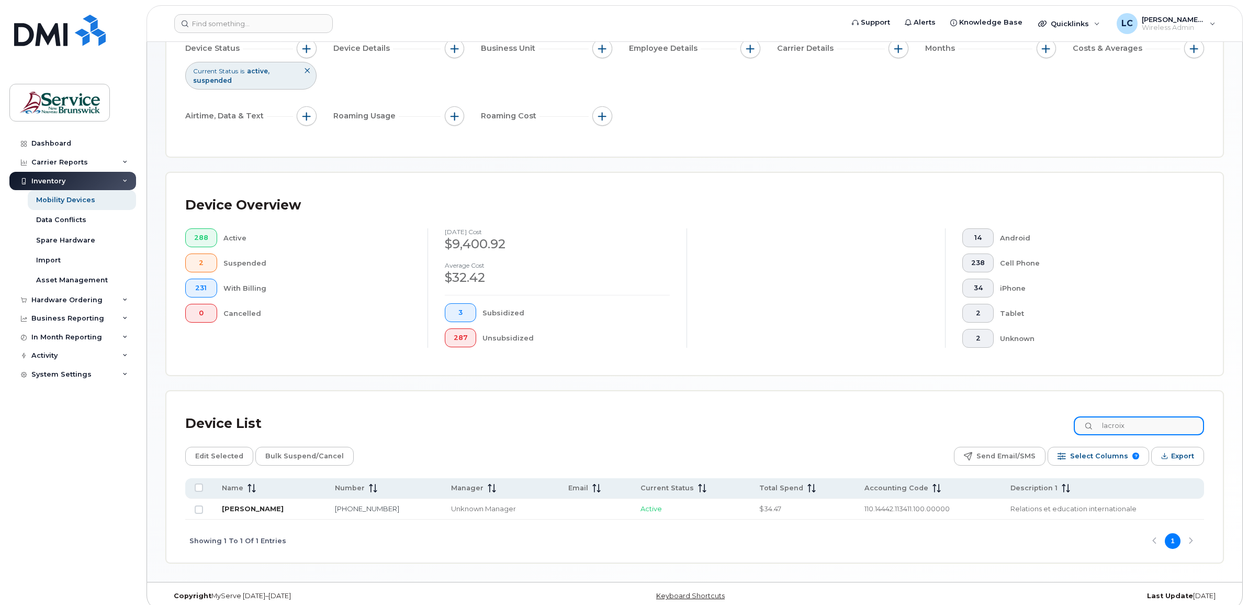 The height and width of the screenshot is (605, 1248). I want to click on strong: Copyright, so click(193, 595).